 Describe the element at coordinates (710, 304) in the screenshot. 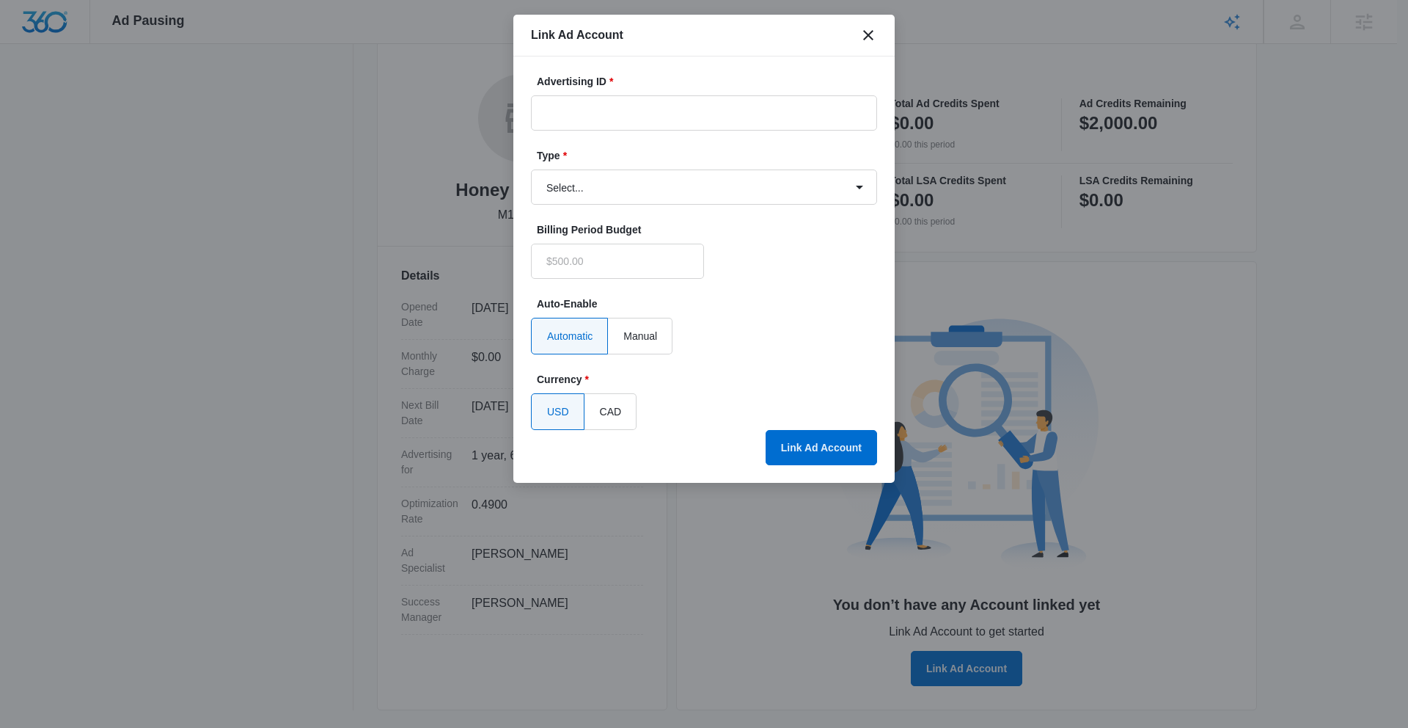

I see `label: Auto-Enable` at that location.